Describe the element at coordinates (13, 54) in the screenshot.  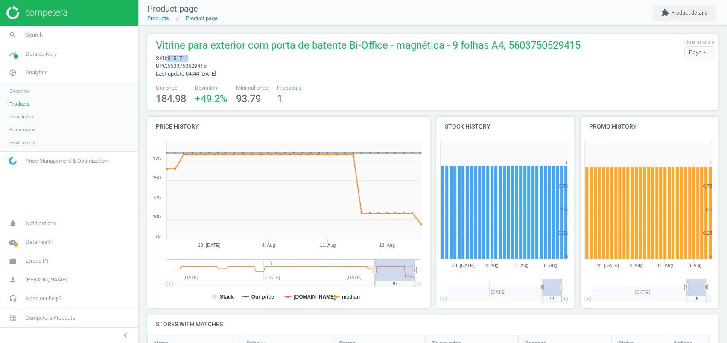
I see `i: timeline` at that location.